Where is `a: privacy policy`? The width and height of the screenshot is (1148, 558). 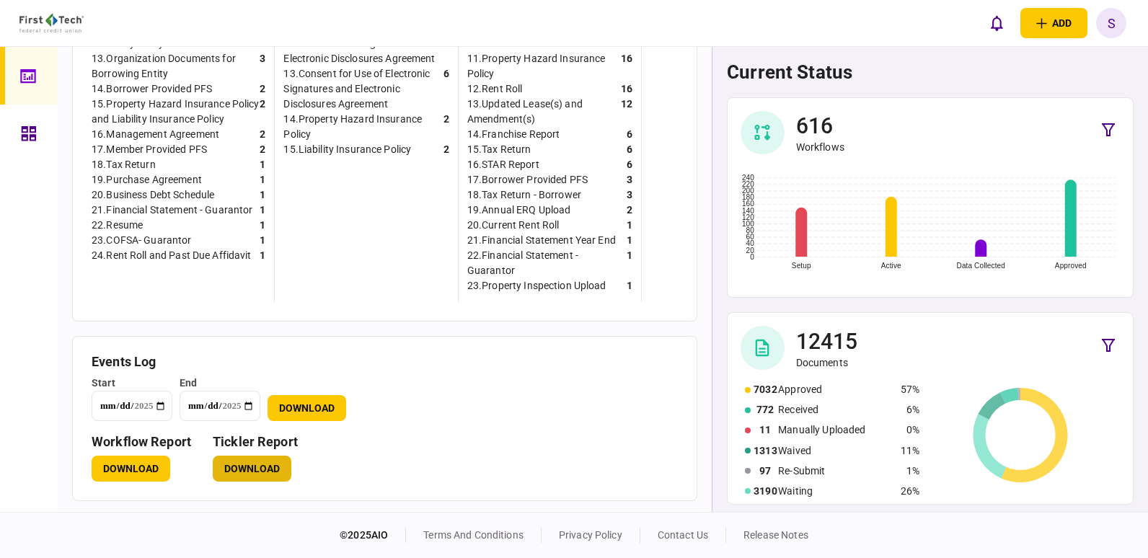
a: privacy policy is located at coordinates (591, 535).